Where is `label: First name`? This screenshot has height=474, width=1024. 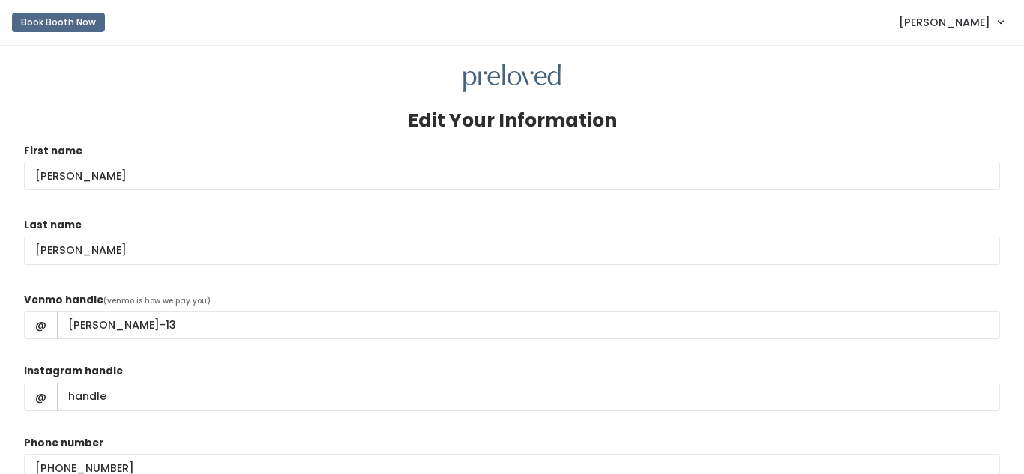 label: First name is located at coordinates (53, 151).